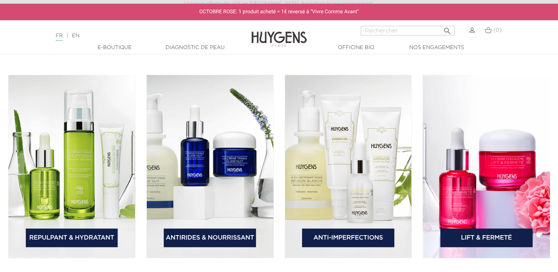 The width and height of the screenshot is (558, 272). Describe the element at coordinates (408, 31) in the screenshot. I see `input: Rechercher` at that location.